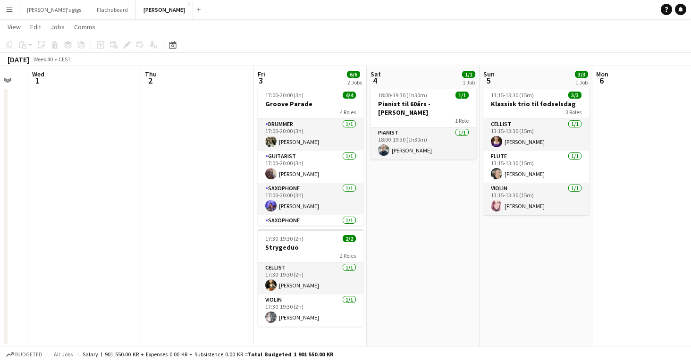 Image resolution: width=691 pixels, height=362 pixels. Describe the element at coordinates (311, 231) in the screenshot. I see `app-card-role: Saxophone1/117:00-20:00 (3h)` at that location.